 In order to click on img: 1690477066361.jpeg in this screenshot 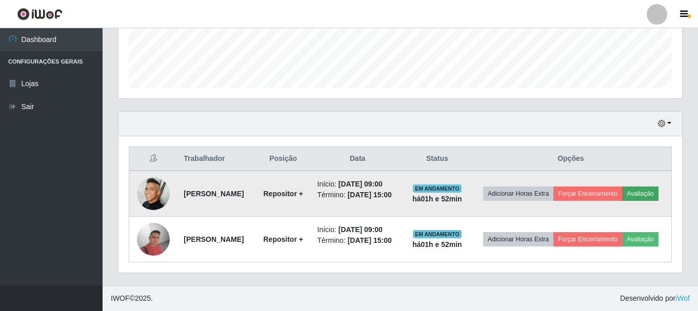, I will do `click(153, 194)`.